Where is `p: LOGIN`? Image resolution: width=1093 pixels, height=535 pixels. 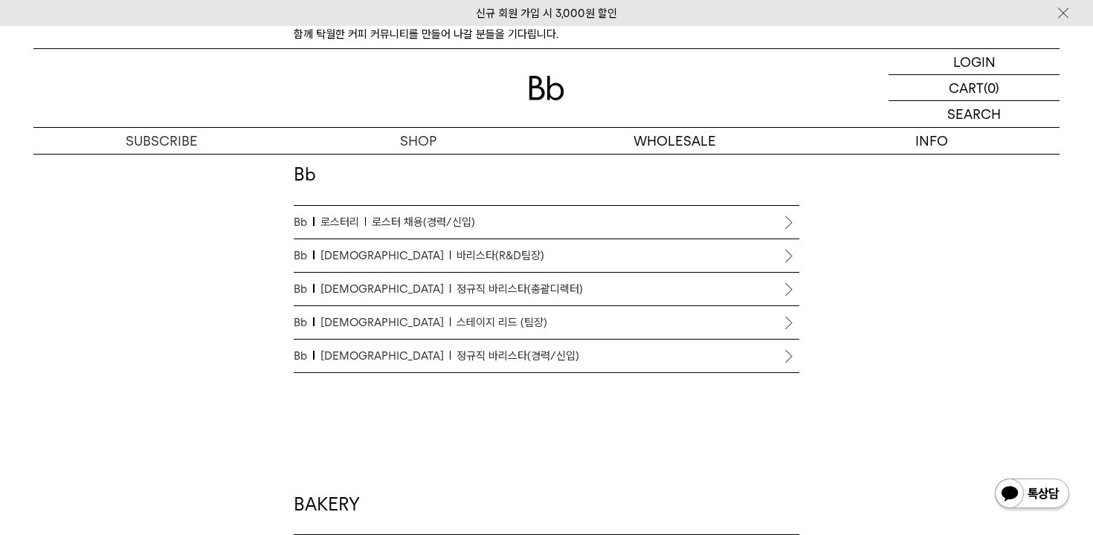
p: LOGIN is located at coordinates (974, 62).